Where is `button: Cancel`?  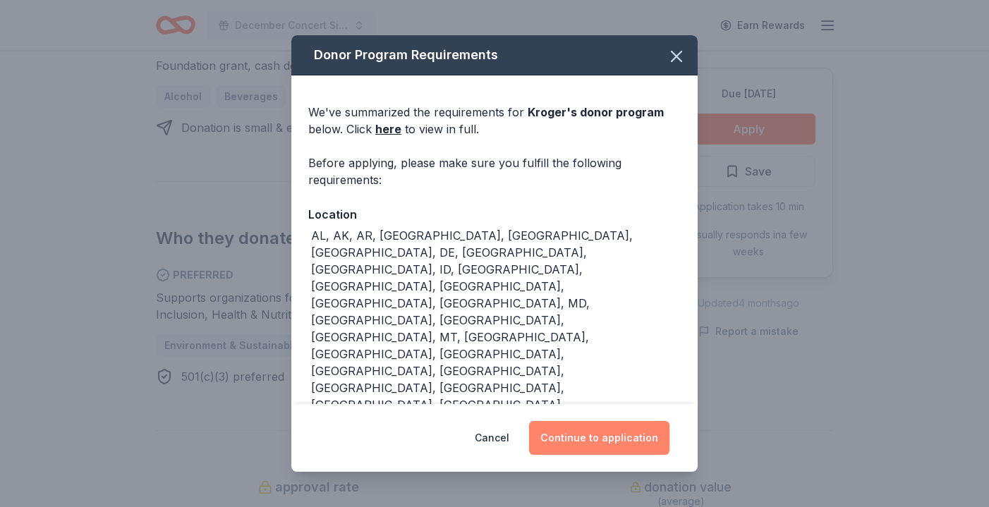
button: Cancel is located at coordinates (492, 438).